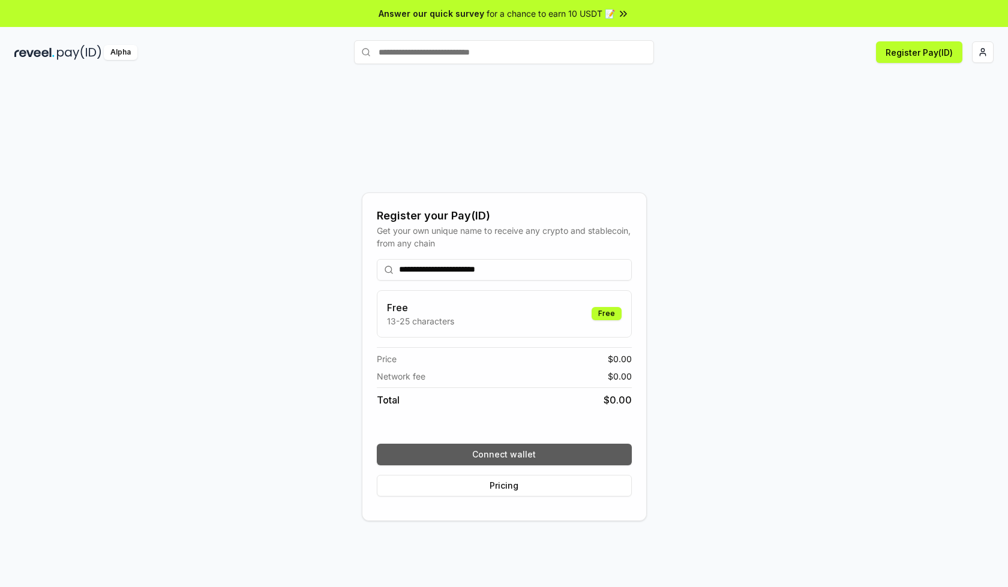 The width and height of the screenshot is (1008, 587). I want to click on span: Price, so click(386, 359).